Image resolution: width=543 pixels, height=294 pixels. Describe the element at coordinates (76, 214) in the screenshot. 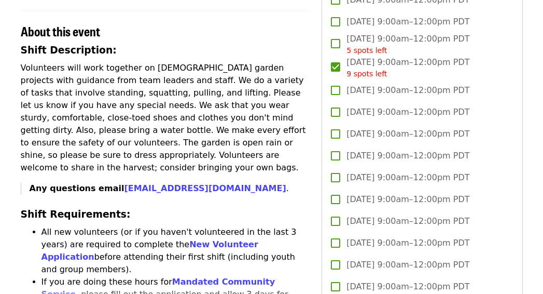

I see `strong: Shift Requirements:` at that location.